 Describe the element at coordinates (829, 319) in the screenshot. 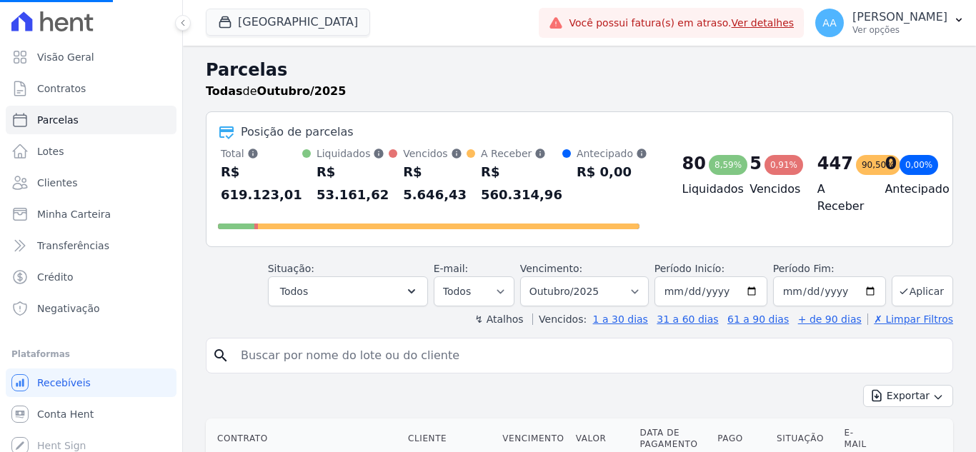

I see `a: + de 90 dias` at that location.